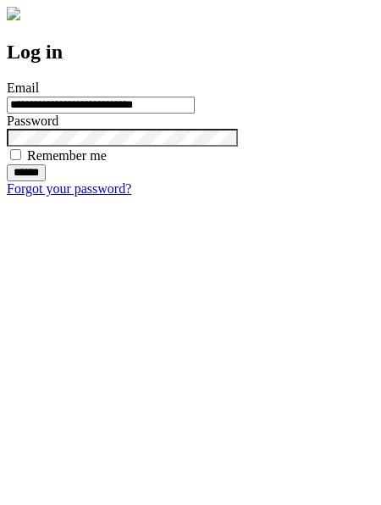 The width and height of the screenshot is (381, 505). What do you see at coordinates (32, 120) in the screenshot?
I see `label: Password` at bounding box center [32, 120].